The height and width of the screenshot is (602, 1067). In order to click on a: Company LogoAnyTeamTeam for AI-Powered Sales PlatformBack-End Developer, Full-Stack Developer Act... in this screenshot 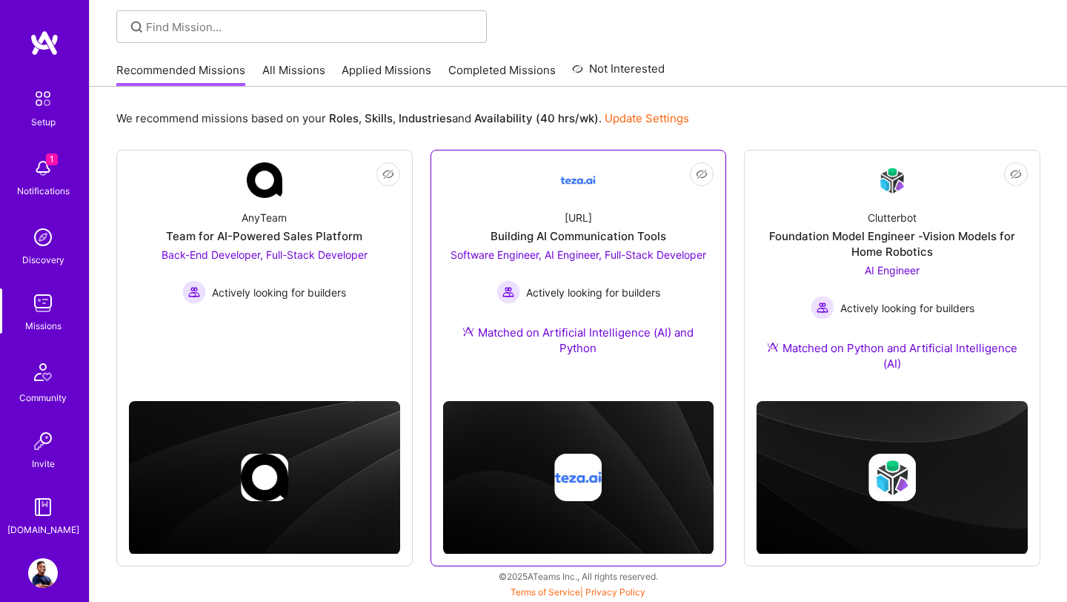, I will do `click(264, 257)`.